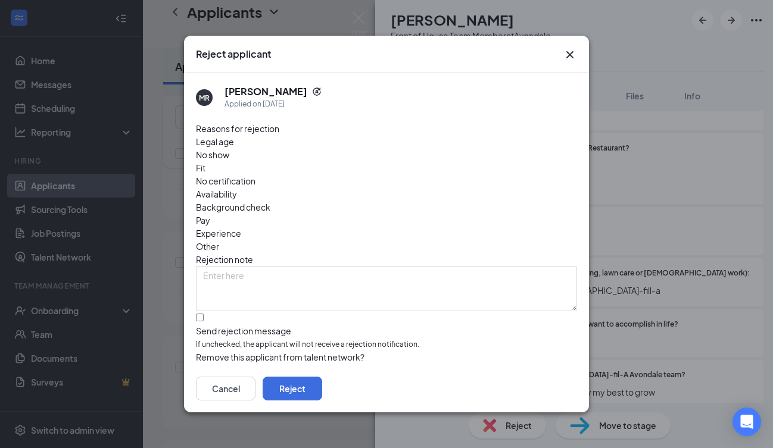 The width and height of the screenshot is (773, 448). What do you see at coordinates (386, 345) in the screenshot?
I see `span: If unchecked, the applicant will not receive a rejection notification.` at bounding box center [386, 345].